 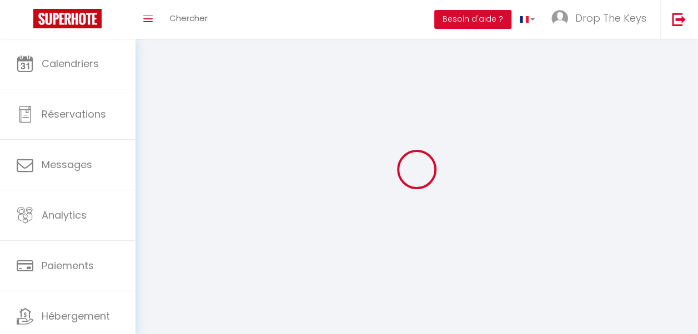 I want to click on span: Réservations, so click(x=74, y=114).